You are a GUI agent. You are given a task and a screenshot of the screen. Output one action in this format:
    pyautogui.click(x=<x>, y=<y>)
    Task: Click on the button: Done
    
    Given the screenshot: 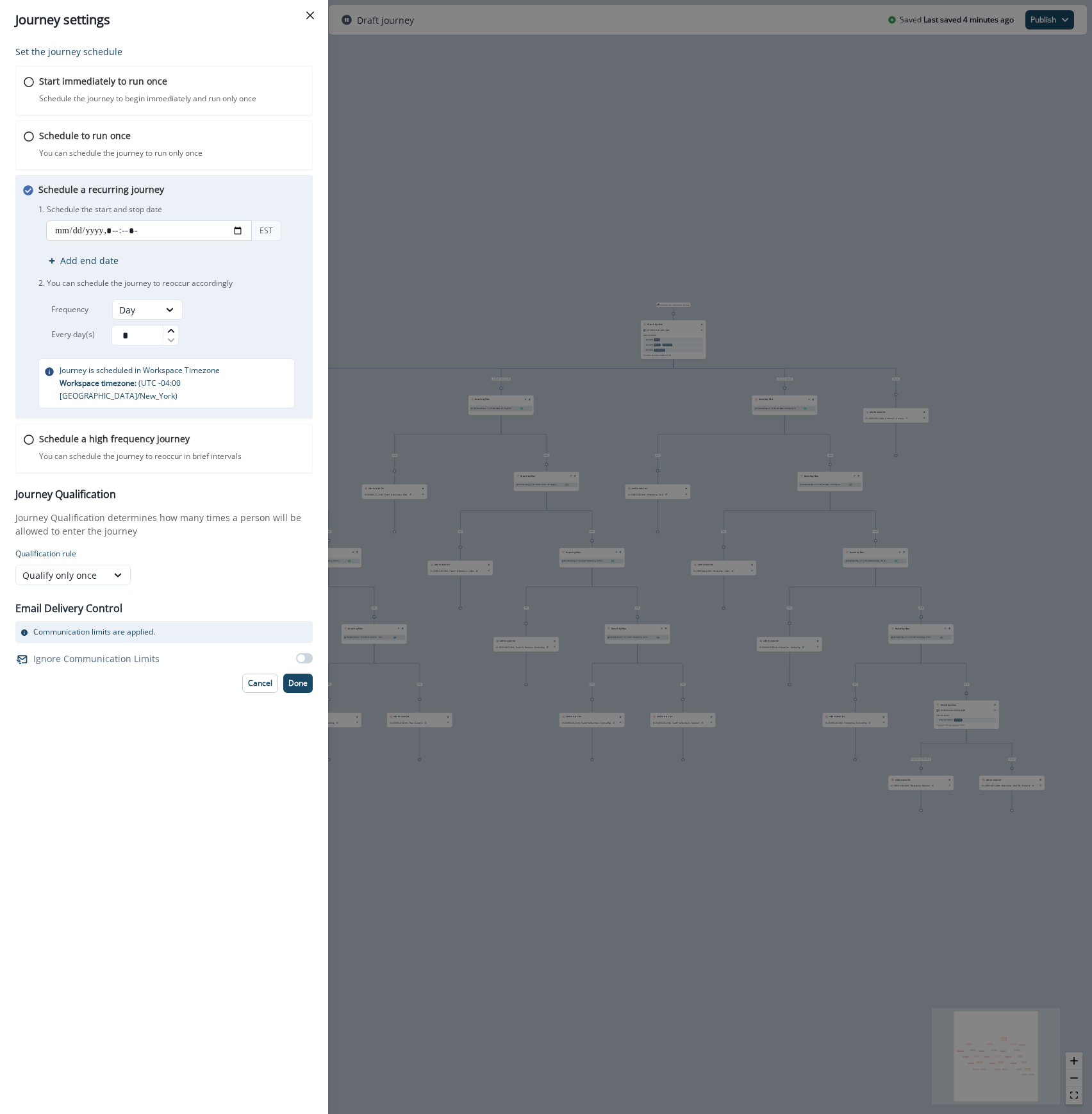 What is the action you would take?
    pyautogui.click(x=298, y=684)
    